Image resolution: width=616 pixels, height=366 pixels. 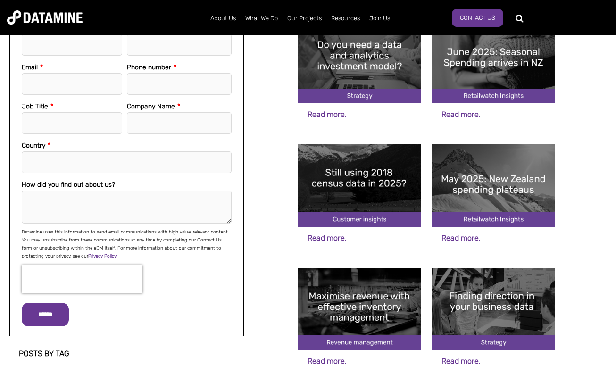 What do you see at coordinates (28, 343) in the screenshot?
I see `span: Post listing` at bounding box center [28, 343].